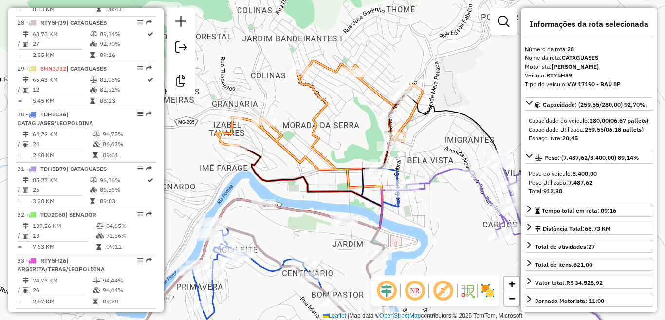  What do you see at coordinates (580, 182) in the screenshot?
I see `strong: 7.487,62` at bounding box center [580, 182].